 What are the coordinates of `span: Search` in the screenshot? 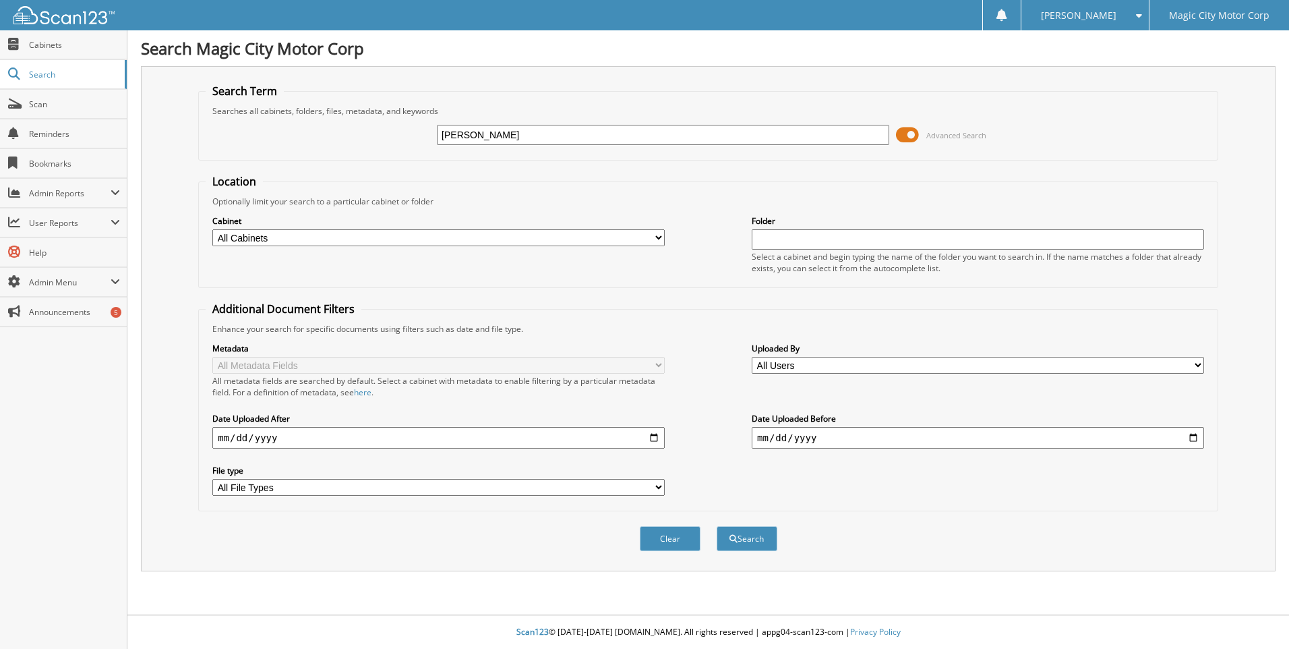 It's located at (74, 74).